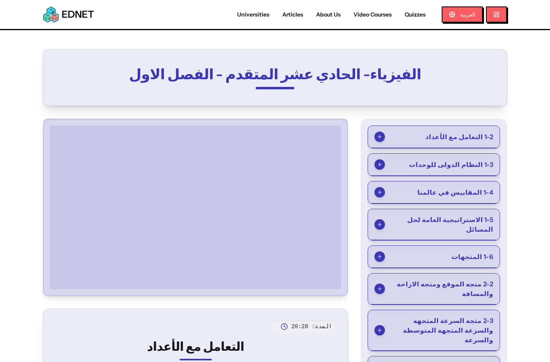  What do you see at coordinates (439, 289) in the screenshot?
I see `span: 2-2 متجه الموقع ومتجه الازاحة والمسافة` at bounding box center [439, 289].